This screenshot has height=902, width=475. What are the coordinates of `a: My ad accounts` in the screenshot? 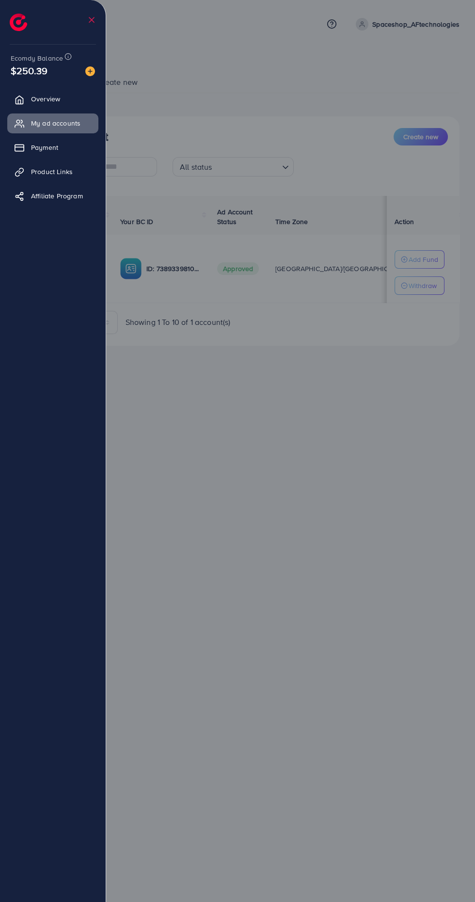 It's located at (53, 123).